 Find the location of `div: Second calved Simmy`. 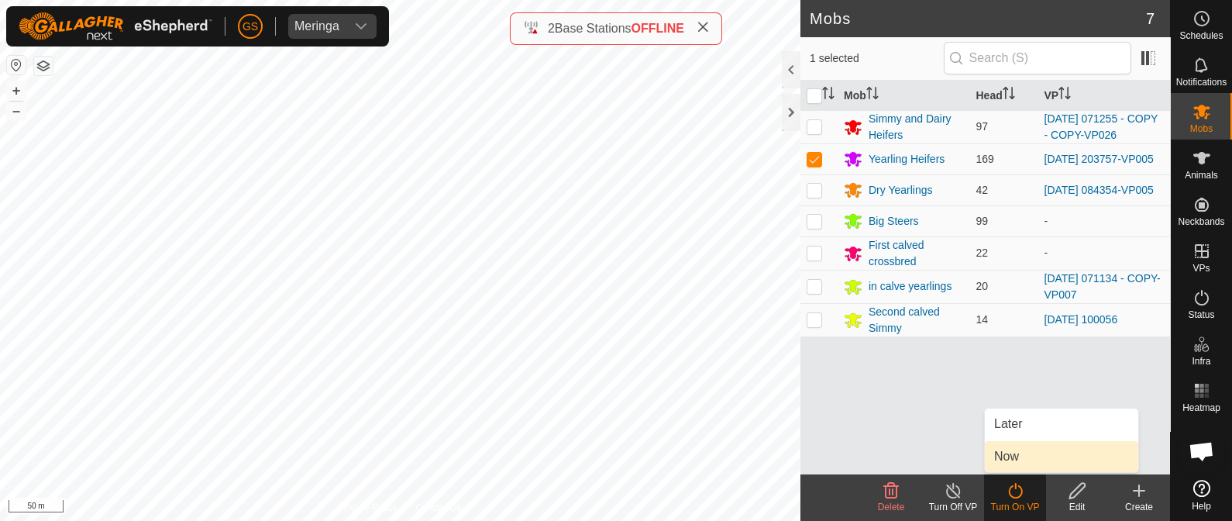

div: Second calved Simmy is located at coordinates (916, 320).